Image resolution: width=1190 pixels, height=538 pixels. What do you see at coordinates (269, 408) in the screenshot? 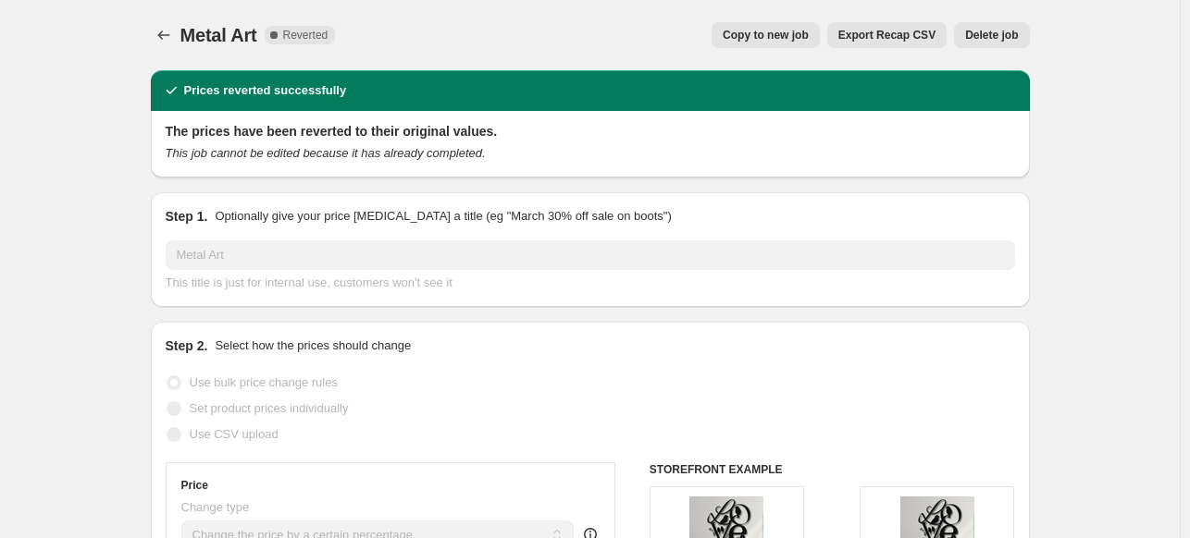
I see `span: Set product prices individually` at bounding box center [269, 408].